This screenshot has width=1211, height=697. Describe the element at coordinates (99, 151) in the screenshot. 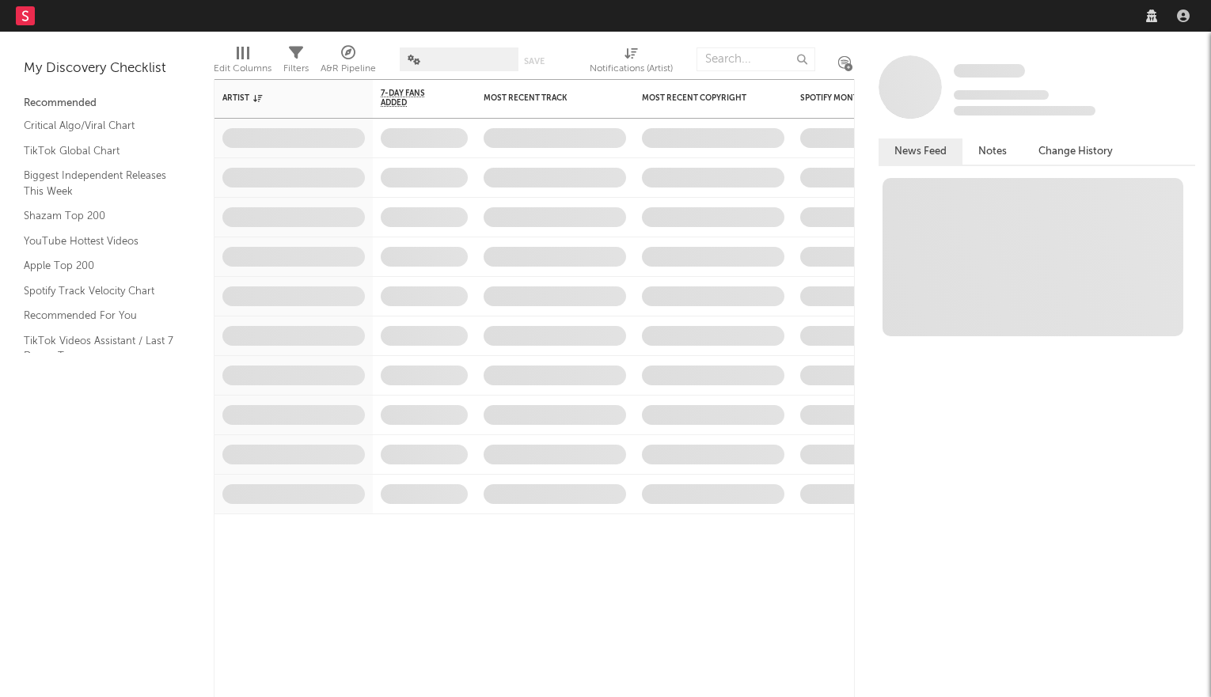

I see `a: TikTok Global Chart` at that location.